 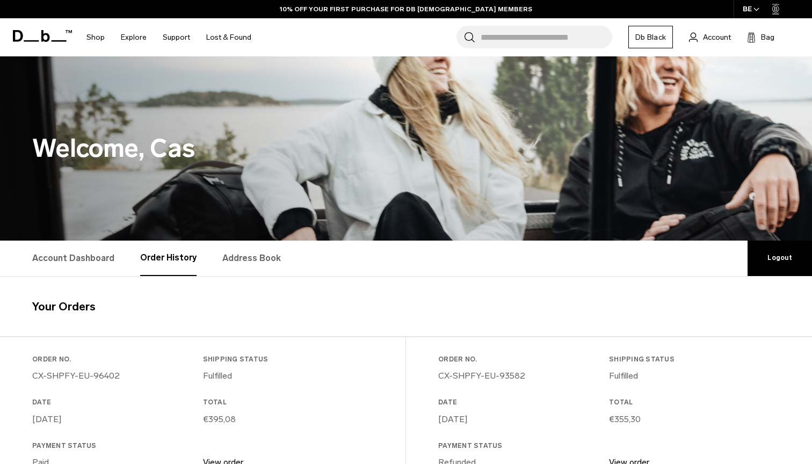 I want to click on p: €355,30, so click(x=693, y=420).